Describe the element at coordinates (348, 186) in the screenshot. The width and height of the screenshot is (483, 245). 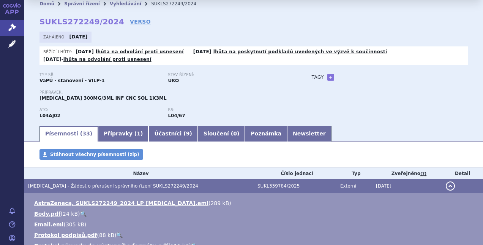
I see `span: Externí` at that location.